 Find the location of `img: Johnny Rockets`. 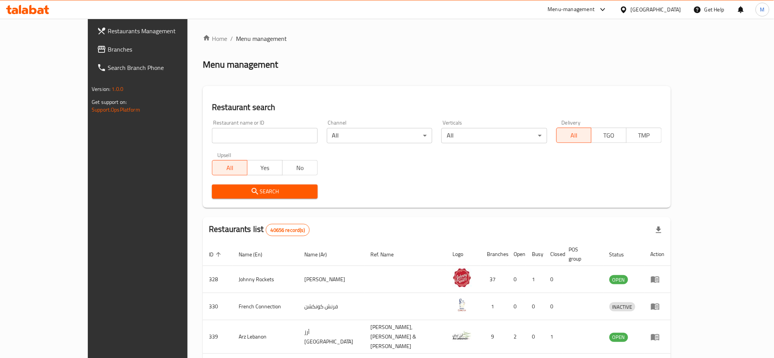

img: Johnny Rockets is located at coordinates (462, 277).